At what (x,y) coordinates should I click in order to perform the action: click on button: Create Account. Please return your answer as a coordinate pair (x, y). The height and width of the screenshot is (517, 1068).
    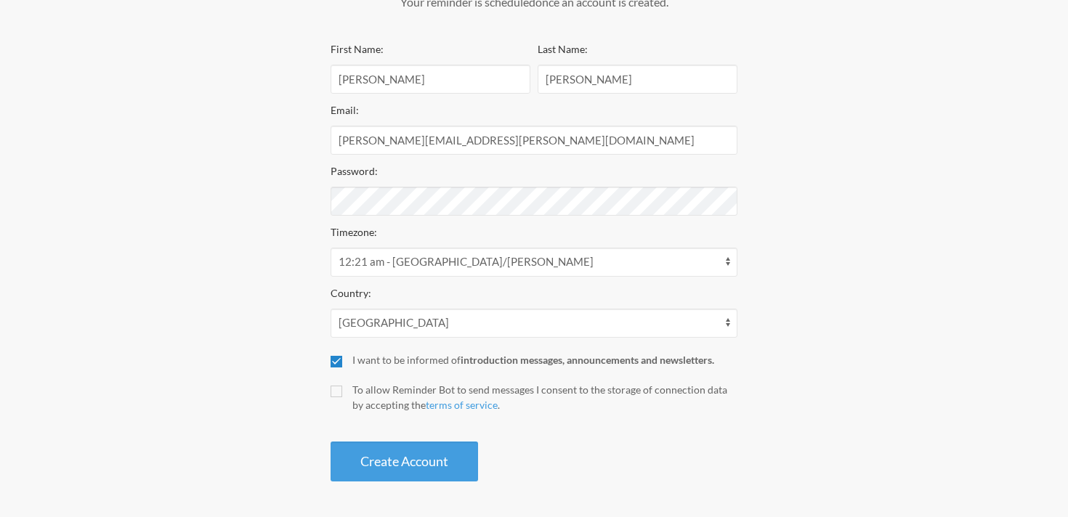
    Looking at the image, I should click on (404, 461).